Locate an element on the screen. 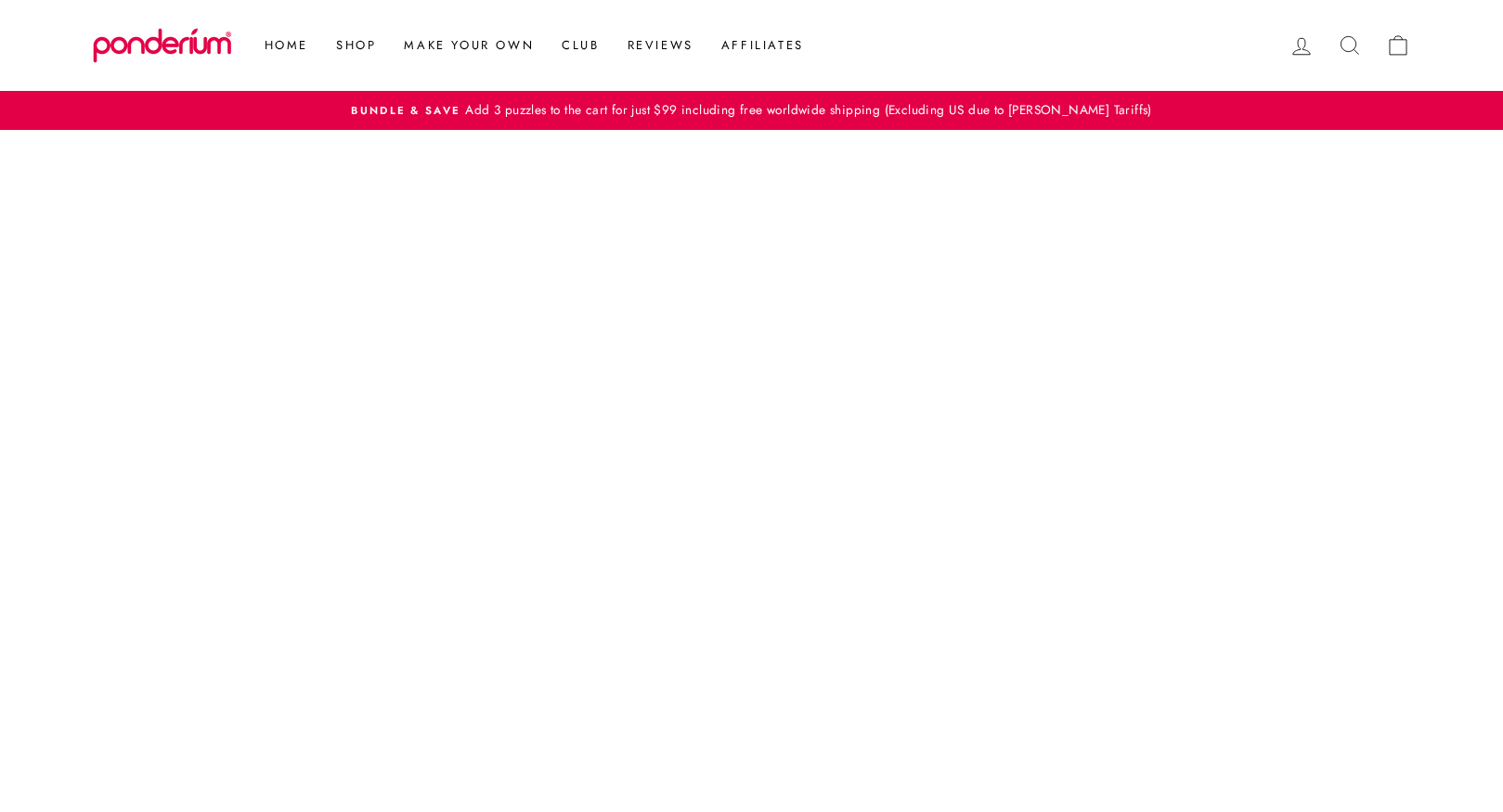 This screenshot has width=1503, height=812. a: Make Your Own is located at coordinates (469, 45).